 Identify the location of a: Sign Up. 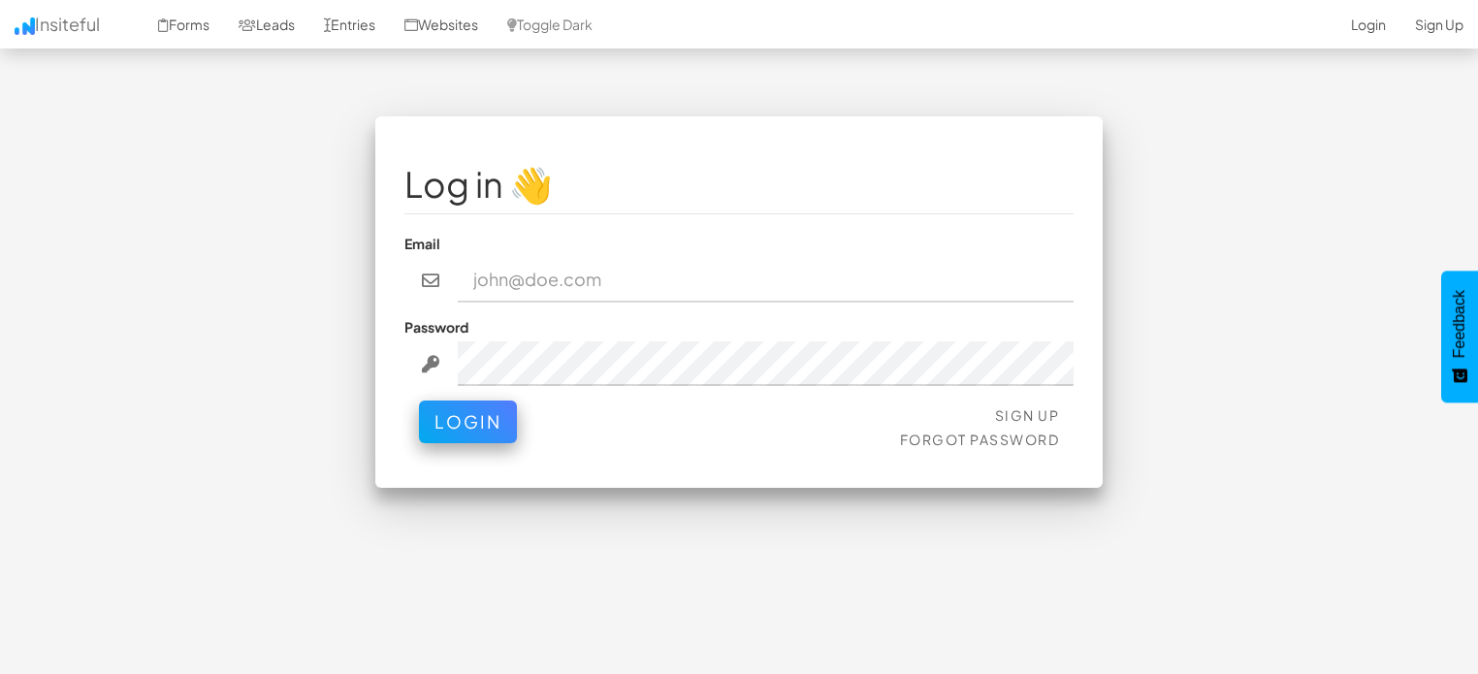
(1027, 415).